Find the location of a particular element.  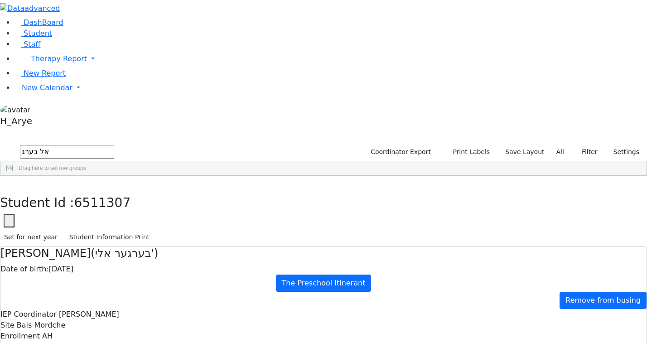

span: Staff is located at coordinates (32, 44).